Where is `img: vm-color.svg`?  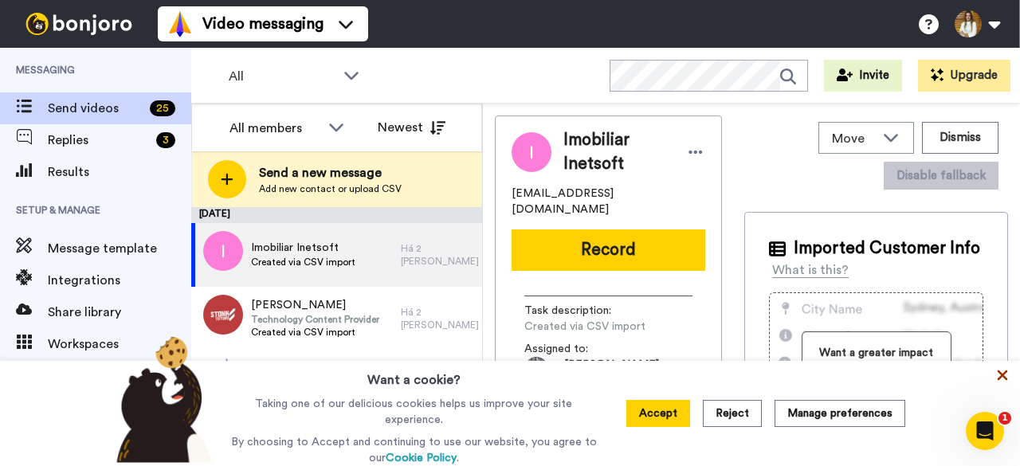 img: vm-color.svg is located at coordinates (180, 24).